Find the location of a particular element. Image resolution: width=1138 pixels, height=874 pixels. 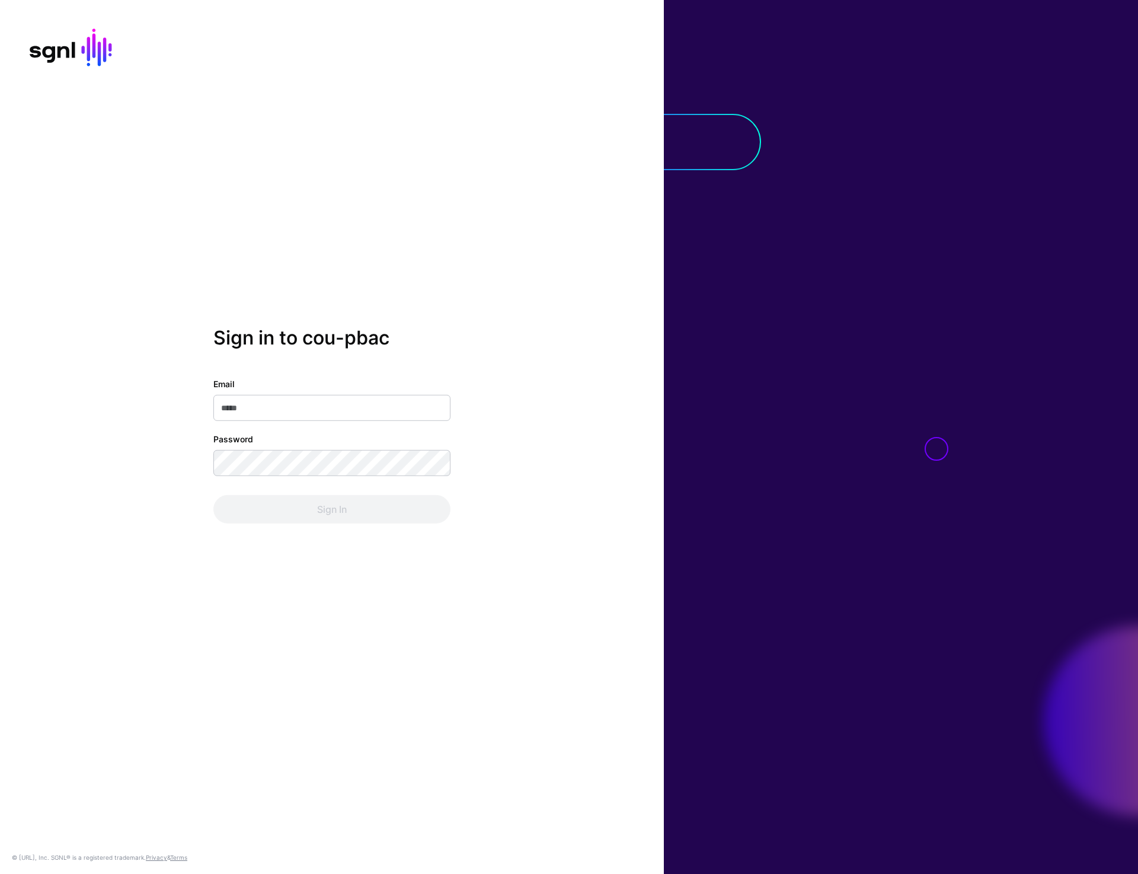

label: Password is located at coordinates (233, 439).